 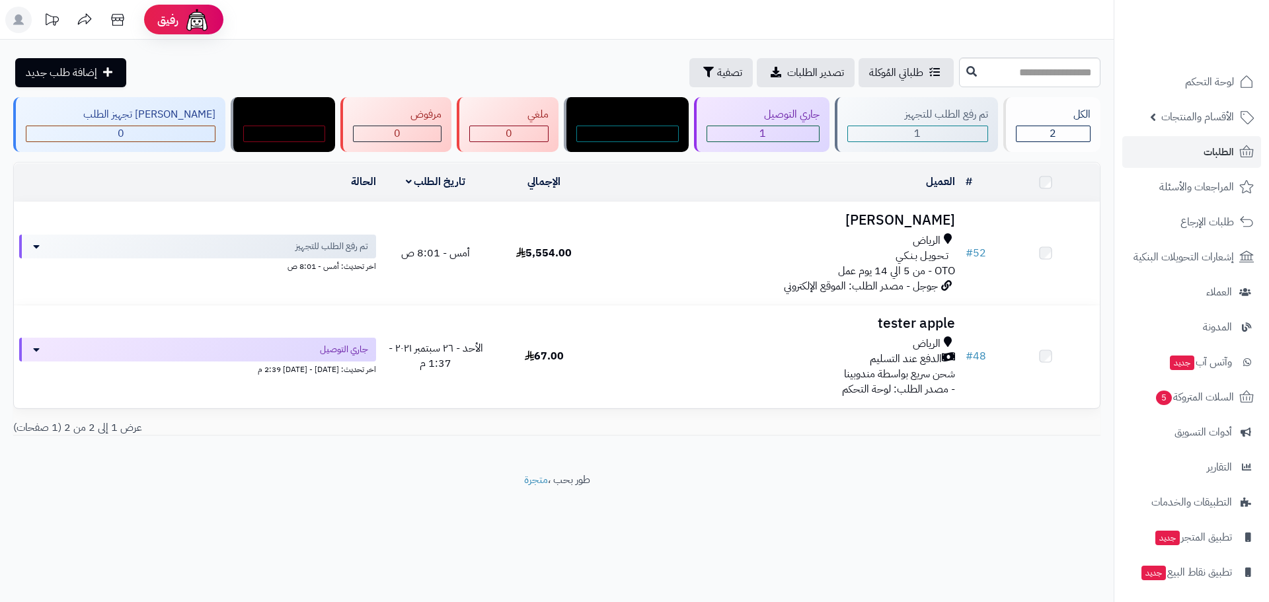 What do you see at coordinates (1192, 222) in the screenshot?
I see `a: طلبات الإرجاع` at bounding box center [1192, 222].